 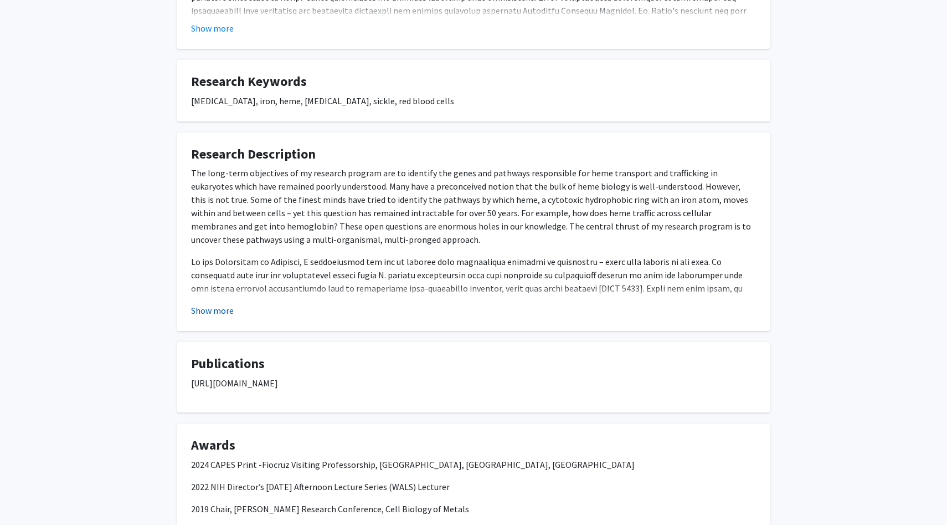 I want to click on p: The long-term objectives of my research program are to identify the genes and pathways responsibl..., so click(x=474, y=206).